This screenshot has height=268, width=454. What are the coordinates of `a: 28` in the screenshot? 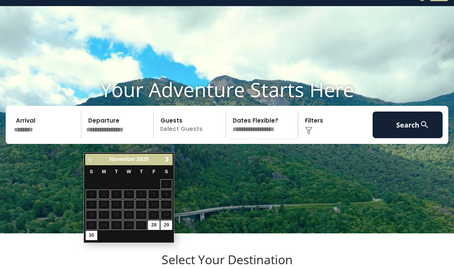 It's located at (154, 225).